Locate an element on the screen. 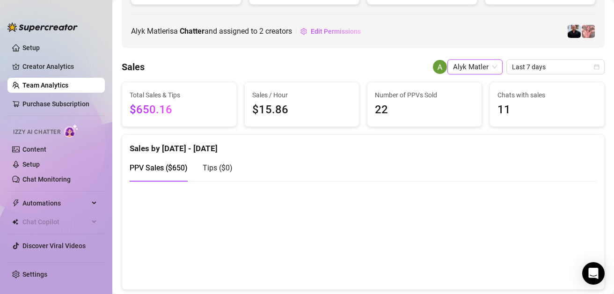  span: thunderbolt is located at coordinates (16, 203).